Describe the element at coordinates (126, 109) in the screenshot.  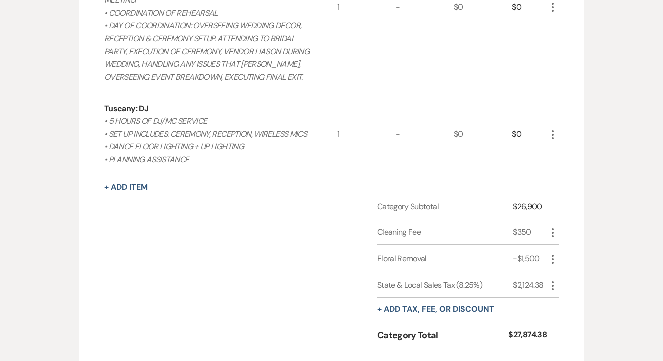
I see `div: Tuscany: DJ` at that location.